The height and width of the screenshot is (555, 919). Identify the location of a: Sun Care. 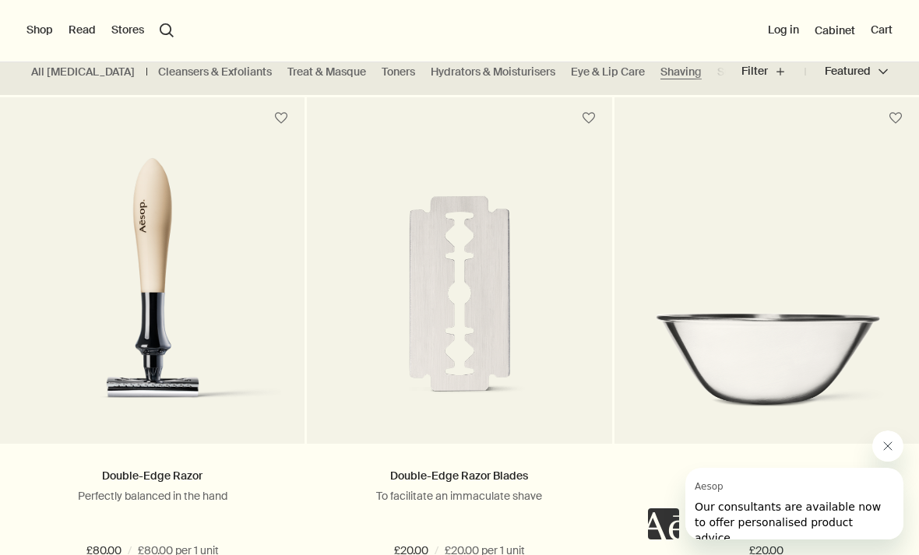
(739, 72).